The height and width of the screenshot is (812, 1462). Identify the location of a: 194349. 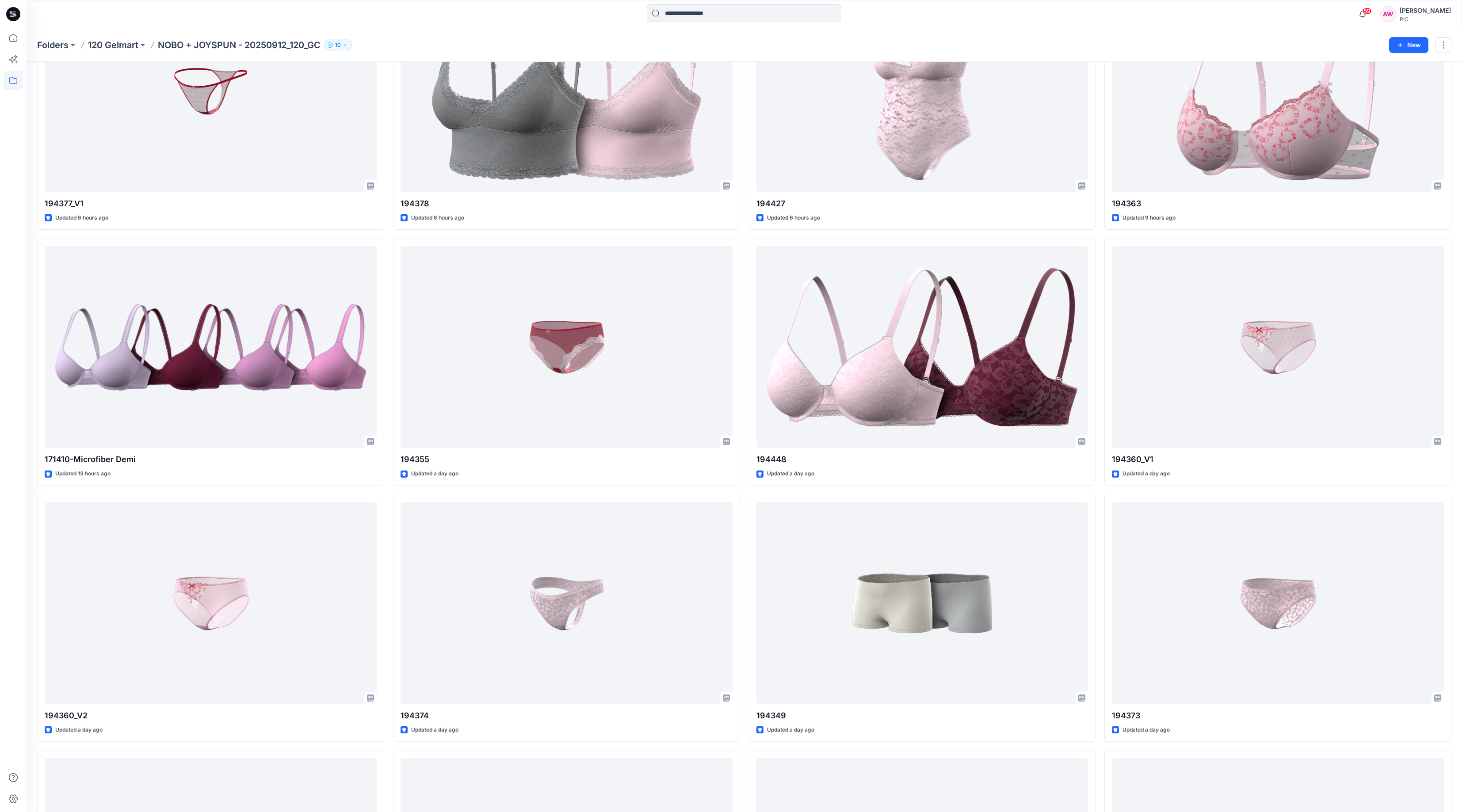
(922, 603).